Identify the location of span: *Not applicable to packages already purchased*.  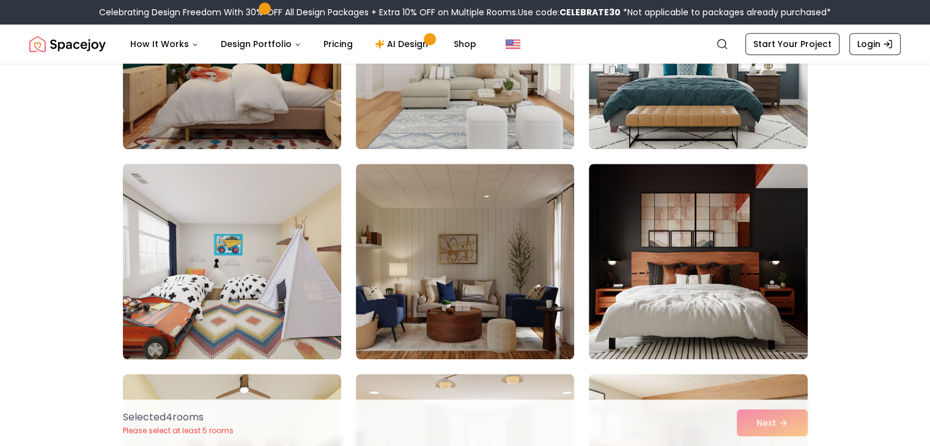
(726, 12).